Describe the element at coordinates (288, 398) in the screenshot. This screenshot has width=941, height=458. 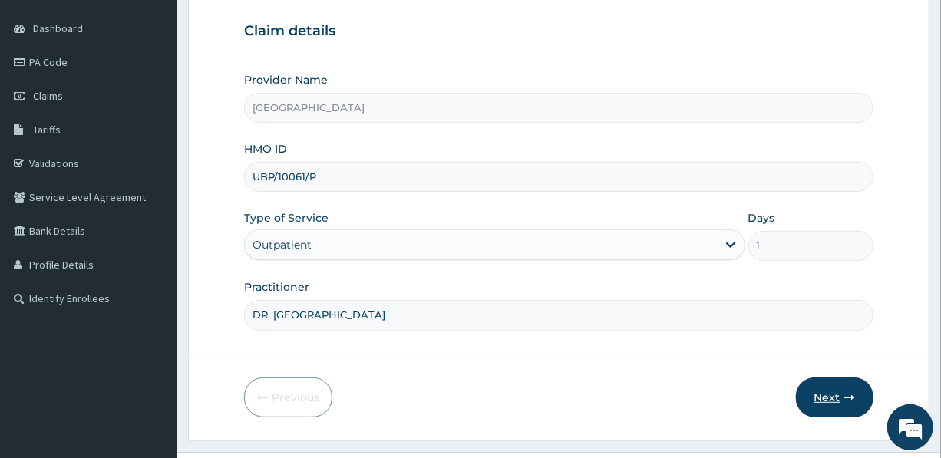
I see `button: Previous` at that location.